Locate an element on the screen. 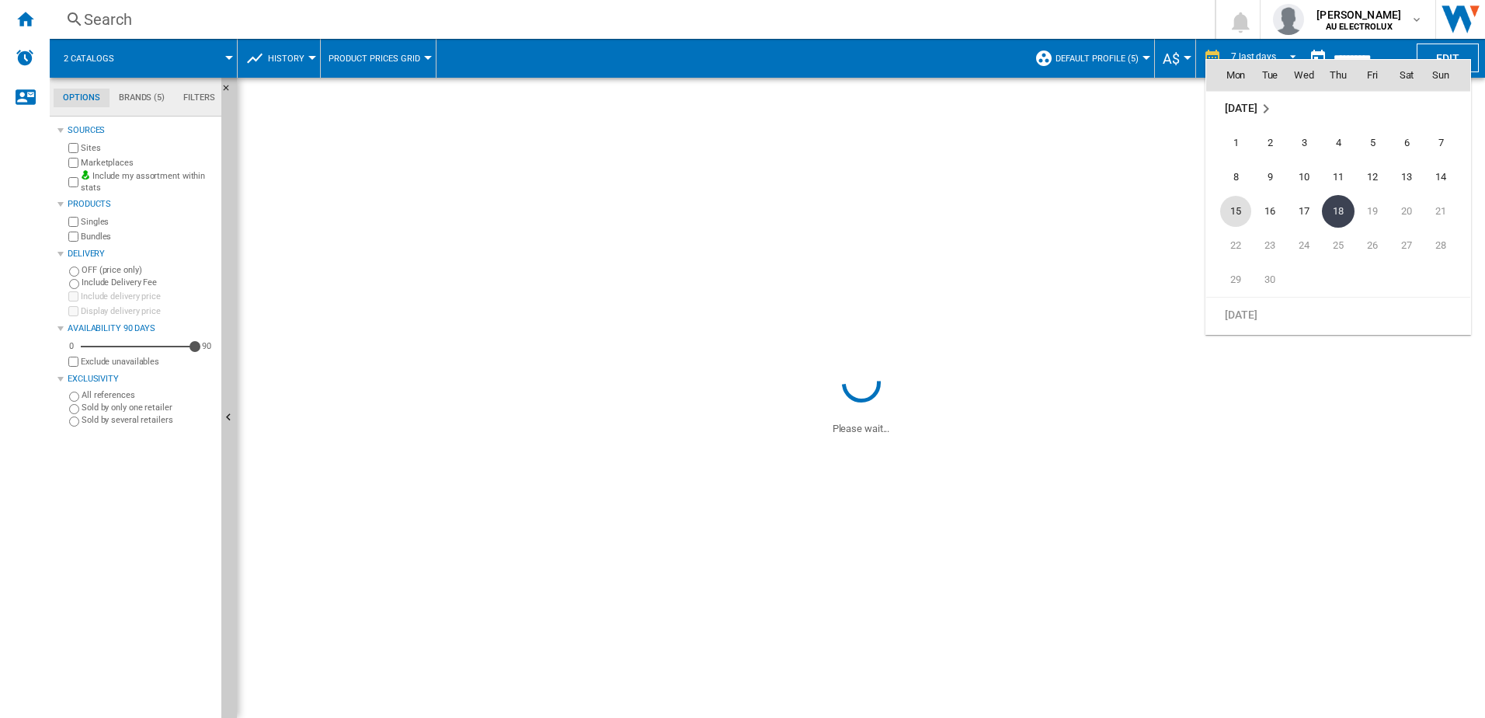  td: Friday September 26 2025 is located at coordinates (1373, 245).